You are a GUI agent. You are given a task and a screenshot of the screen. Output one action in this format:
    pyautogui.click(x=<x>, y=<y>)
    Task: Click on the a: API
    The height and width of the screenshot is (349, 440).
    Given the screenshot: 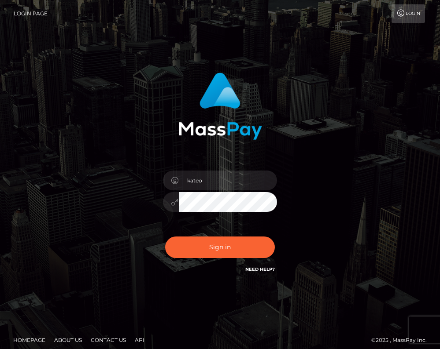 What is the action you would take?
    pyautogui.click(x=139, y=340)
    